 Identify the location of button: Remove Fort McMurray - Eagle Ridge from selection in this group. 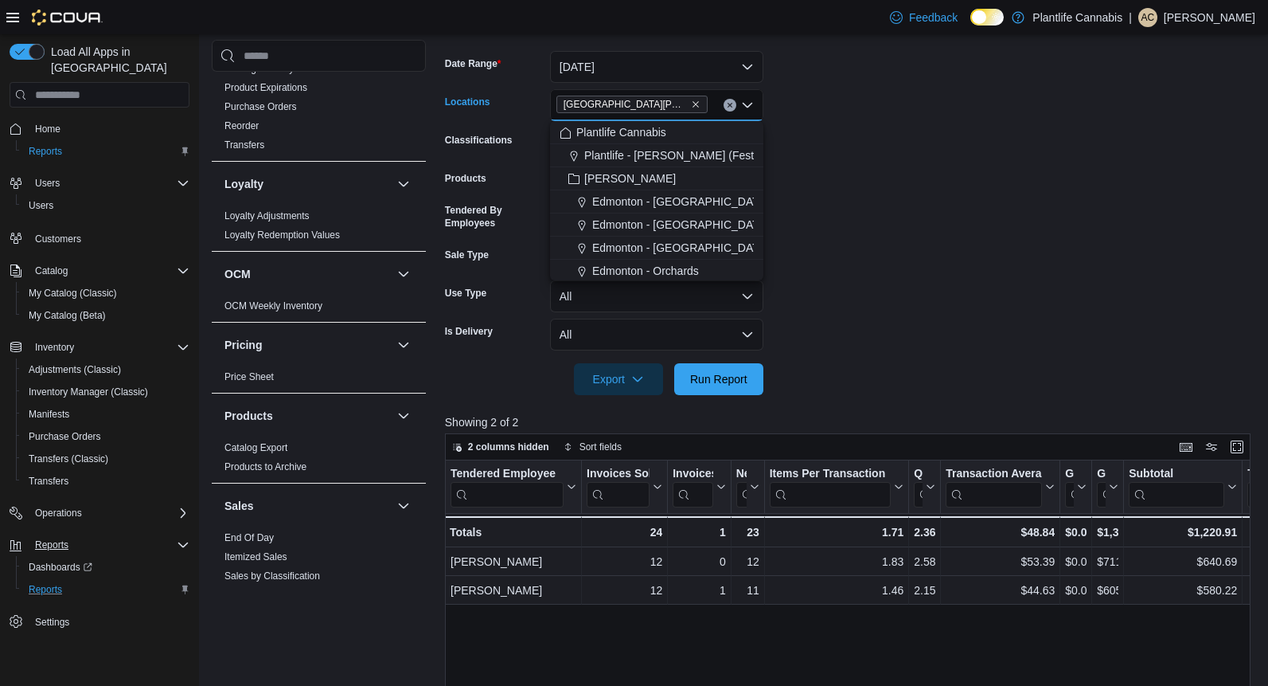
(696, 104).